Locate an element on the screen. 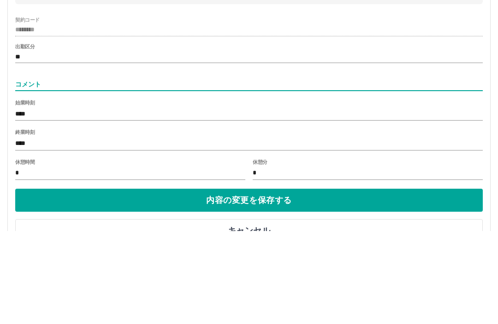 This screenshot has height=324, width=498. button: 内容の変更を保存する is located at coordinates (249, 293).